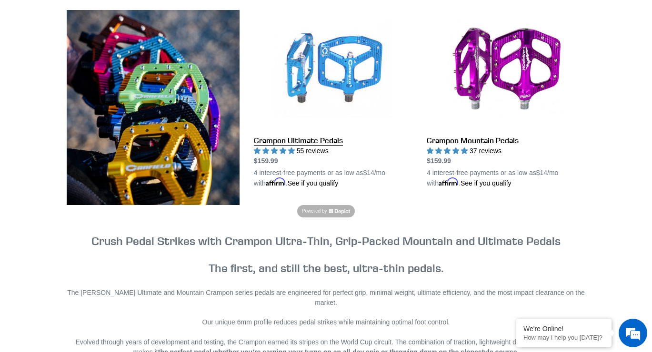 This screenshot has width=652, height=352. Describe the element at coordinates (153, 108) in the screenshot. I see `a: Content block image` at that location.